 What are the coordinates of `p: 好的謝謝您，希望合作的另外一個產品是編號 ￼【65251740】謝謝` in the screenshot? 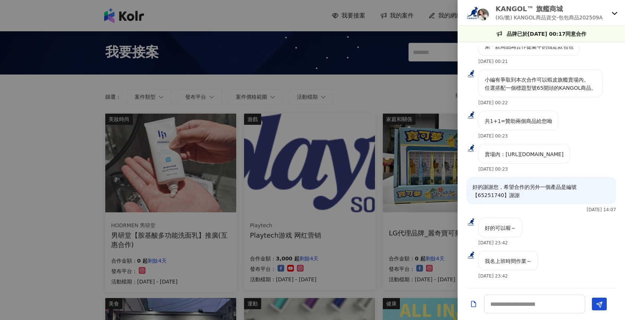 It's located at (541, 191).